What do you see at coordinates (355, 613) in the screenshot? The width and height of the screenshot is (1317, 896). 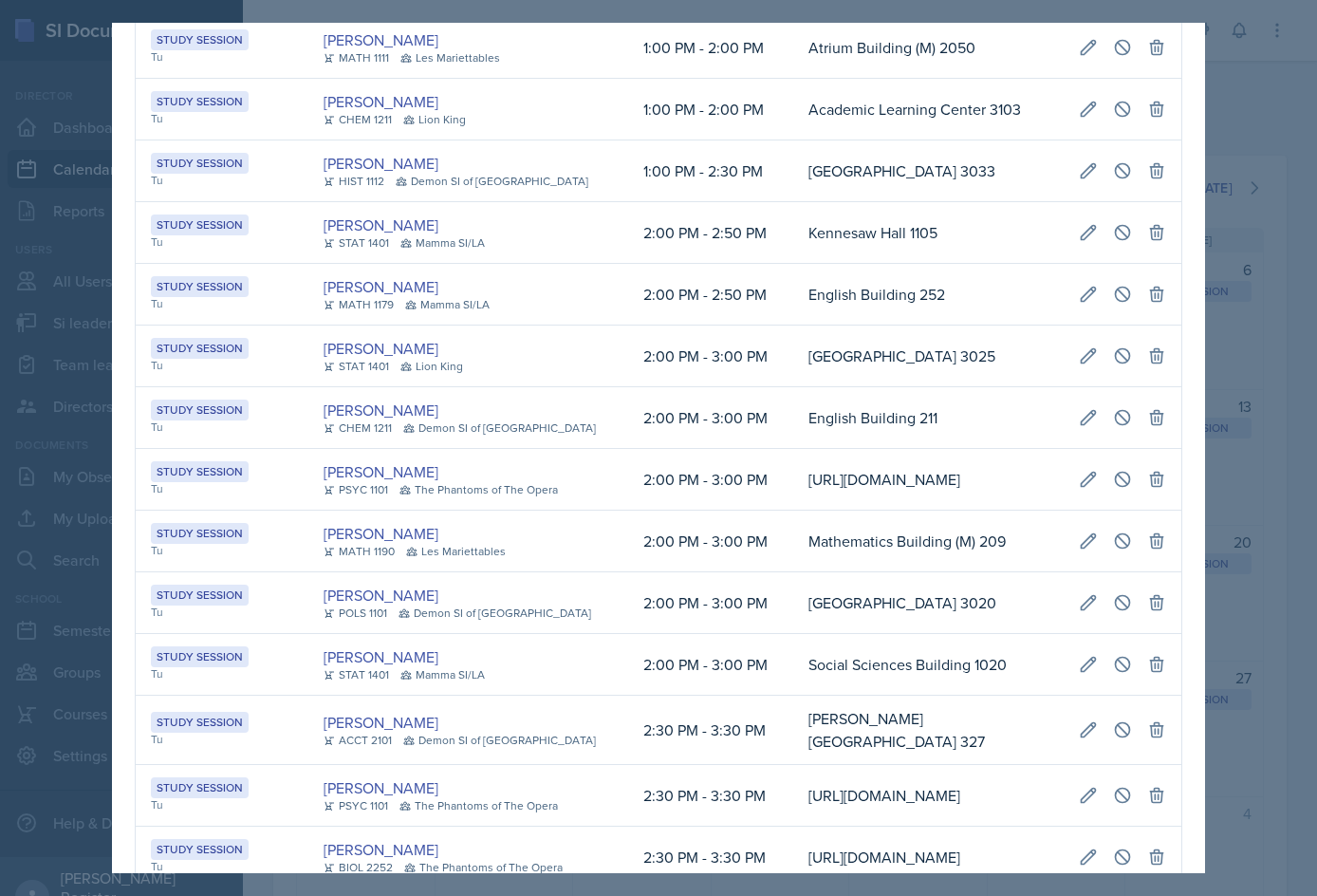 I see `div: POLS 1101` at bounding box center [355, 613].